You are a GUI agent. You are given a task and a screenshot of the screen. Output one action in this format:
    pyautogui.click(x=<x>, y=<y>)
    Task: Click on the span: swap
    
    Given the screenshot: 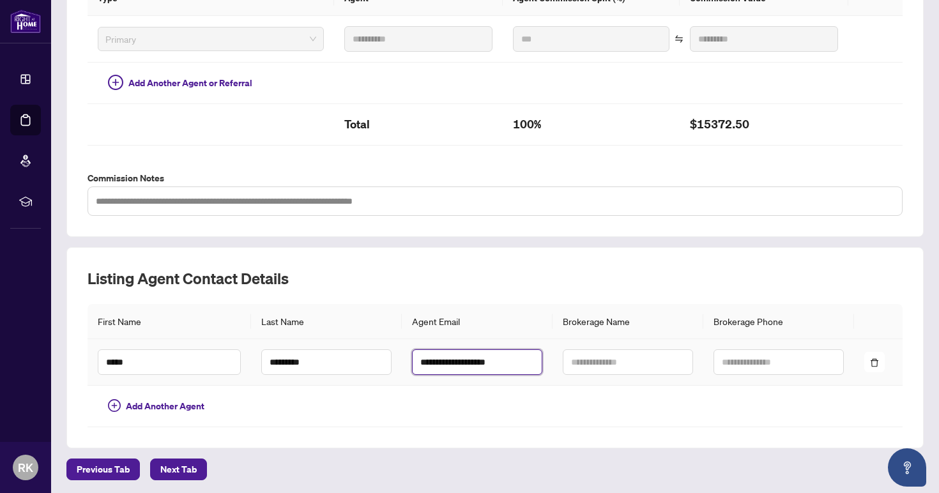 What is the action you would take?
    pyautogui.click(x=679, y=39)
    